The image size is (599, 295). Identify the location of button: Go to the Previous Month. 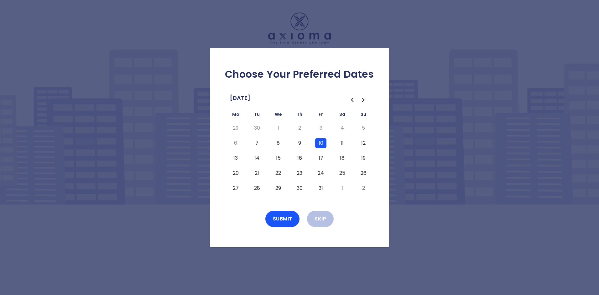
(352, 100).